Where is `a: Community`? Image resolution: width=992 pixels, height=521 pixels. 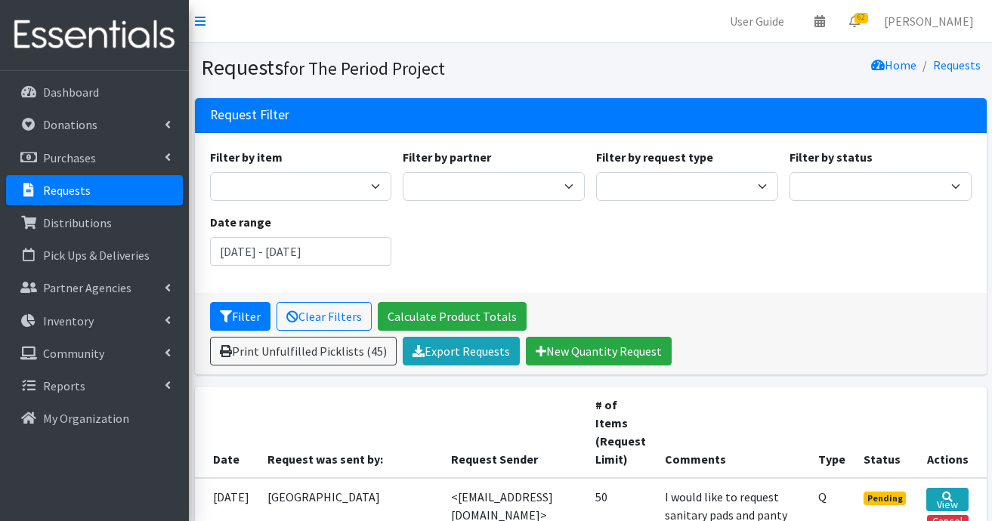 a: Community is located at coordinates (94, 354).